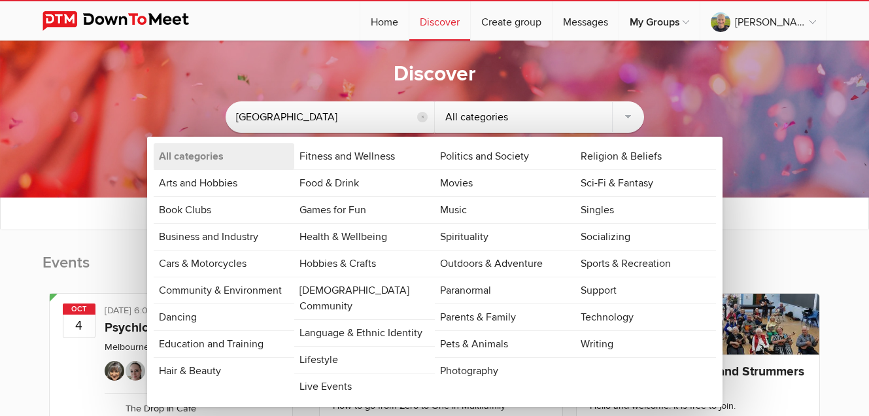 This screenshot has width=869, height=416. Describe the element at coordinates (224, 264) in the screenshot. I see `a: Cars & Motorcycles` at that location.